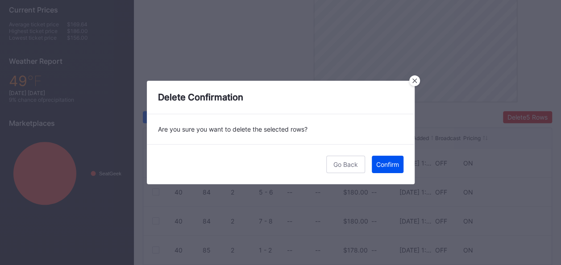 This screenshot has height=265, width=561. What do you see at coordinates (387, 164) in the screenshot?
I see `div: Confirm` at bounding box center [387, 164].